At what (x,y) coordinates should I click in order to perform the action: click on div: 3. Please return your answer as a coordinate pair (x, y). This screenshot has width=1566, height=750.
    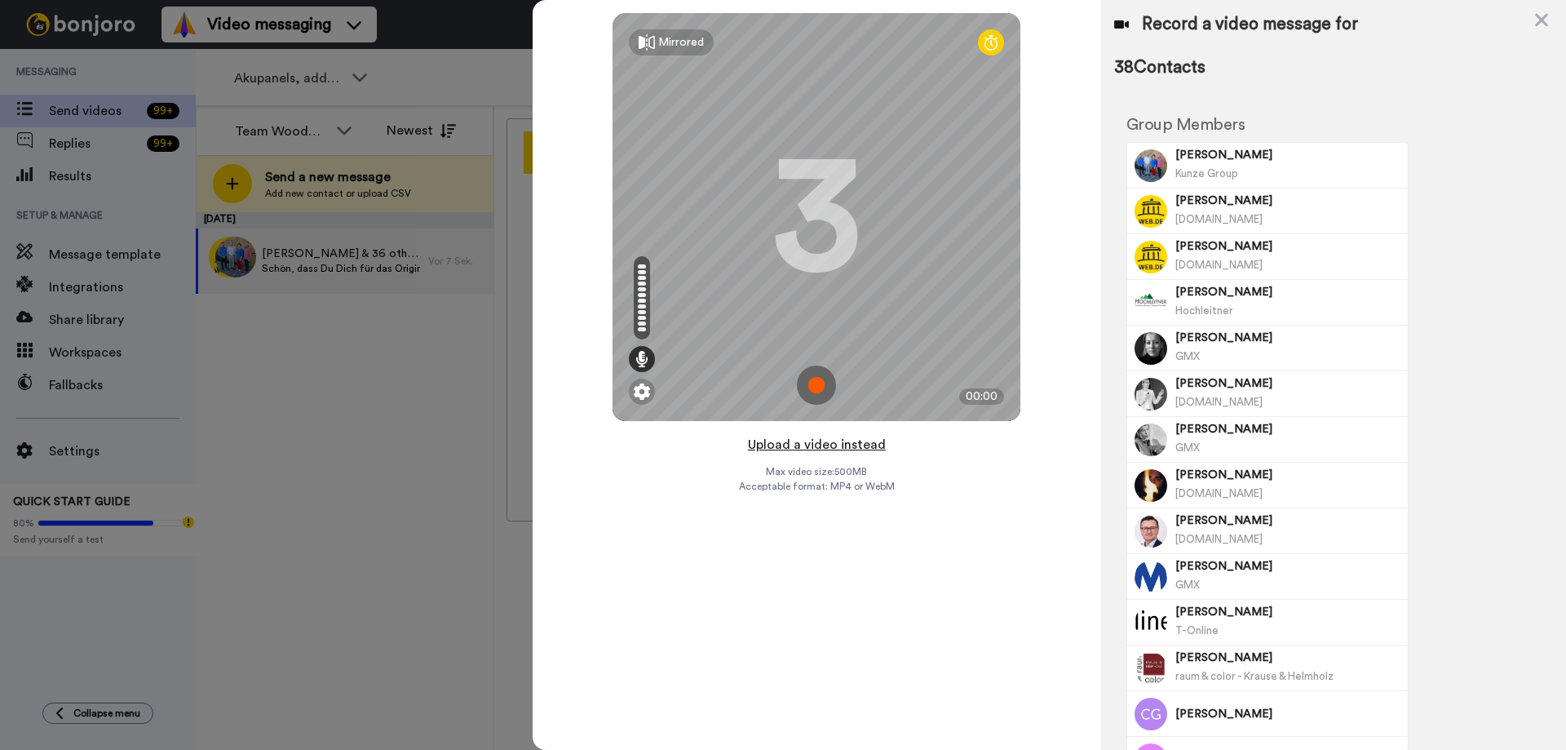
    Looking at the image, I should click on (817, 217).